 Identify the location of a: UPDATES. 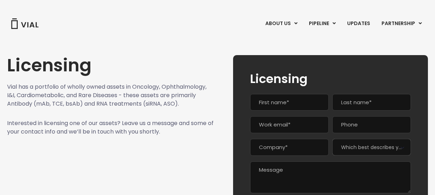
(358, 24).